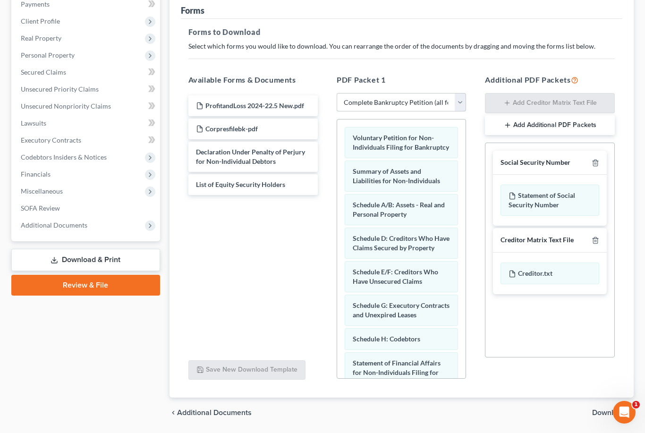 This screenshot has height=433, width=645. Describe the element at coordinates (86, 89) in the screenshot. I see `a: Unsecured Priority Claims` at that location.